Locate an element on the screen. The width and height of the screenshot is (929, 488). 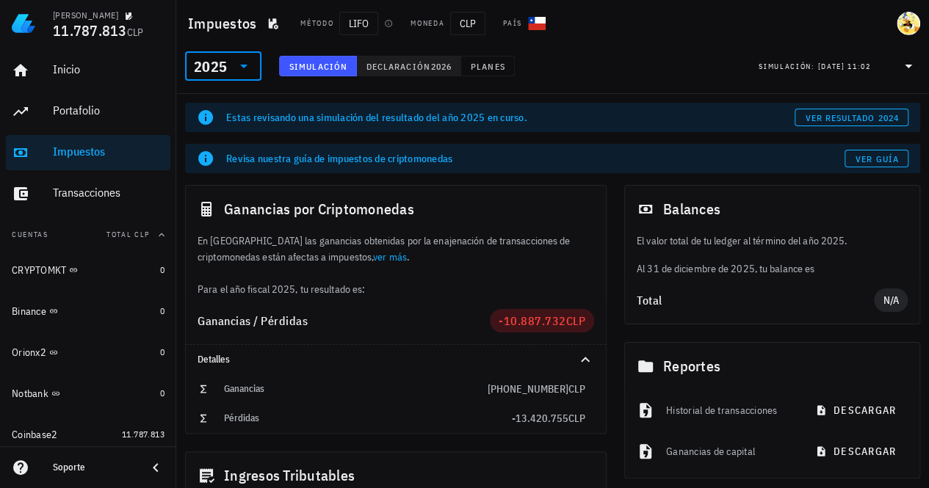
div: Pérdidas is located at coordinates (368, 419).